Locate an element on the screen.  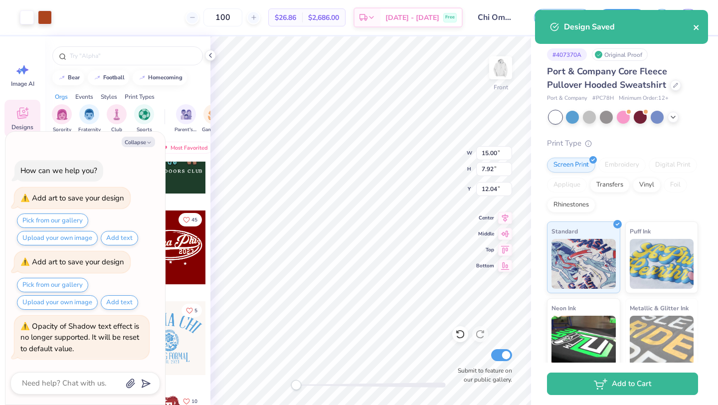
div: Print Types is located at coordinates (140, 97).